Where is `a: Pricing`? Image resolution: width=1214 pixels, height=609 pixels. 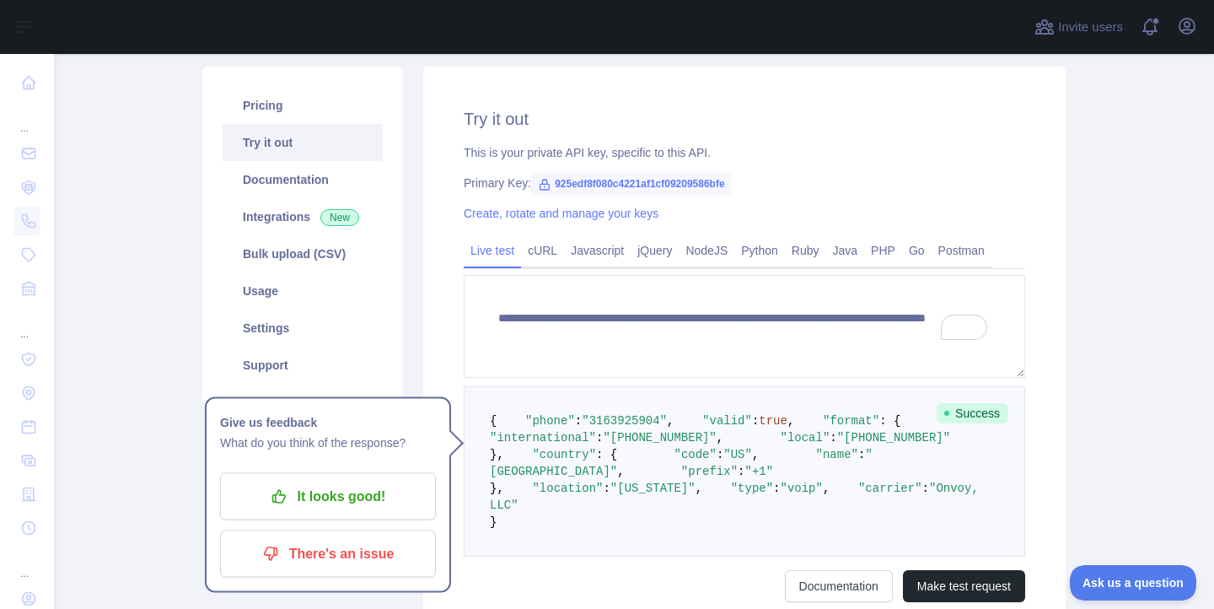 a: Pricing is located at coordinates (303, 105).